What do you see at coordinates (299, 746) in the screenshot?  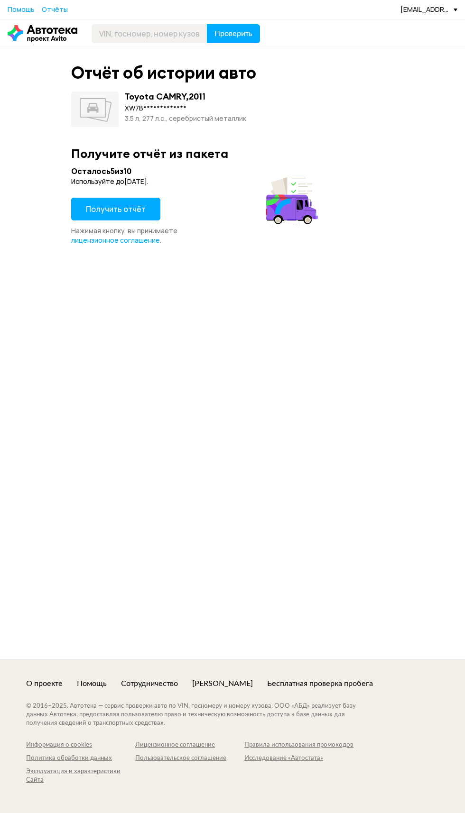 I see `div: Правила использования промокодов` at bounding box center [299, 746].